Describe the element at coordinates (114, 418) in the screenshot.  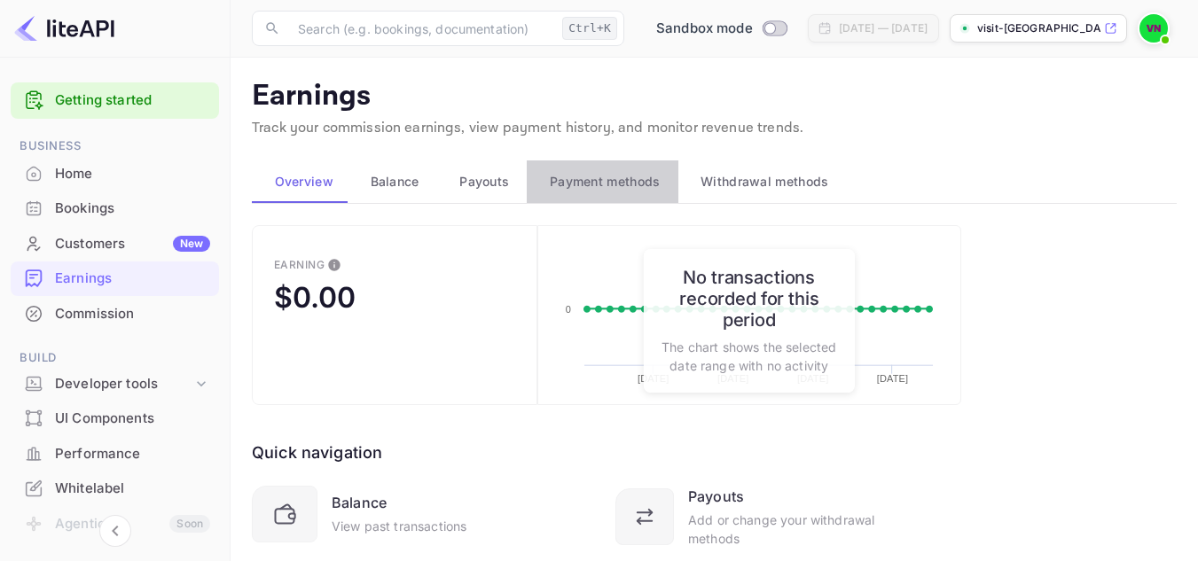
I see `a: UI Components` at that location.